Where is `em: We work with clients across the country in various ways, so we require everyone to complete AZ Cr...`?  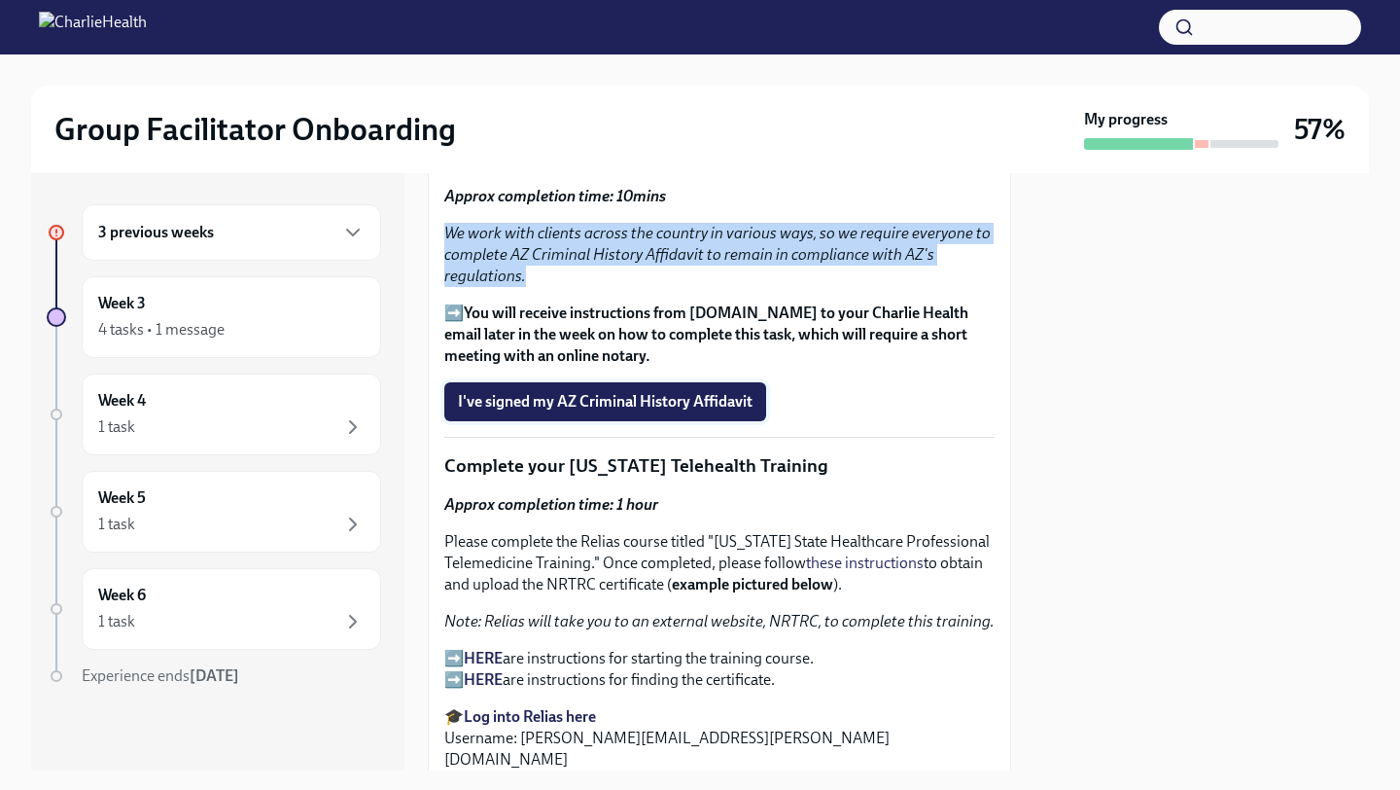 em: We work with clients across the country in various ways, so we require everyone to complete AZ Cr... is located at coordinates (718, 254).